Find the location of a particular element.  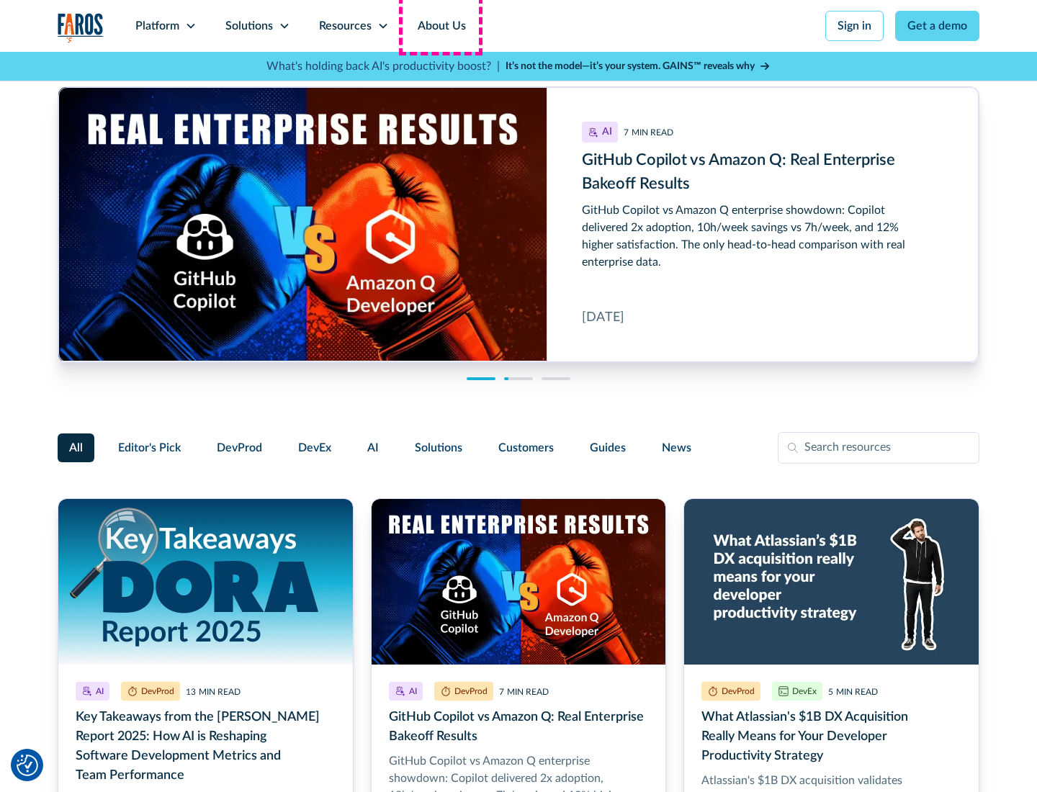

img: Logo of the analytics and reporting company Faros. is located at coordinates (81, 27).